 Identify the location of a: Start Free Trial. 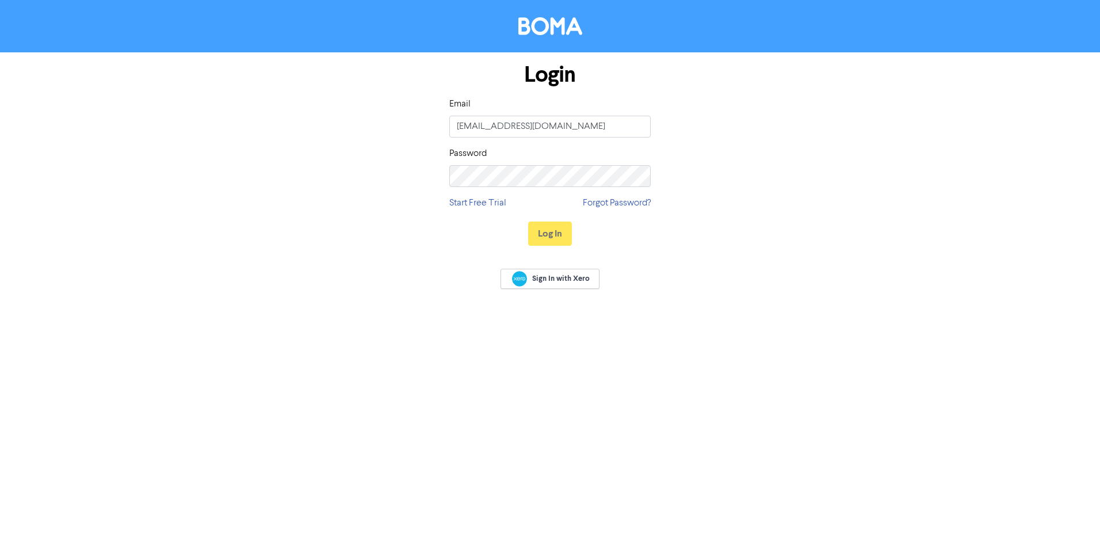
(478, 203).